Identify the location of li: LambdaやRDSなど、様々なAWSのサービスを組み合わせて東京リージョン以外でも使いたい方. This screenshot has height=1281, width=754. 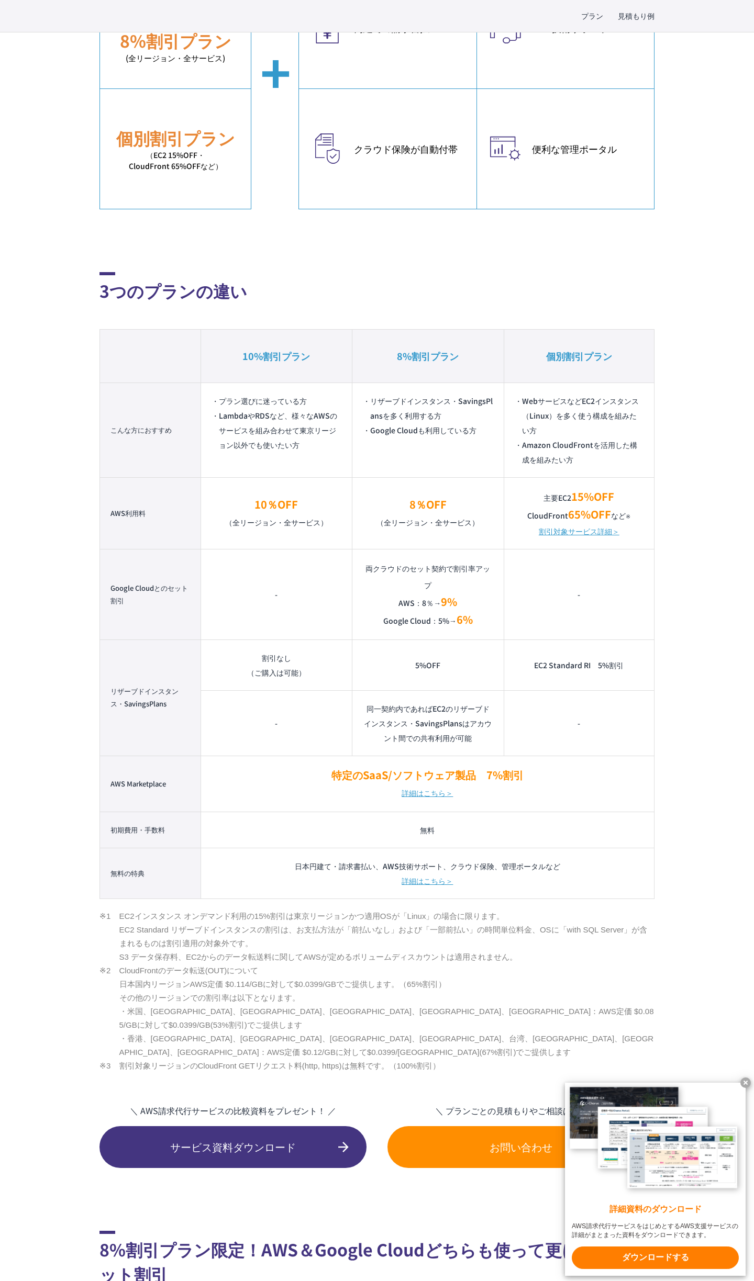
(276, 430).